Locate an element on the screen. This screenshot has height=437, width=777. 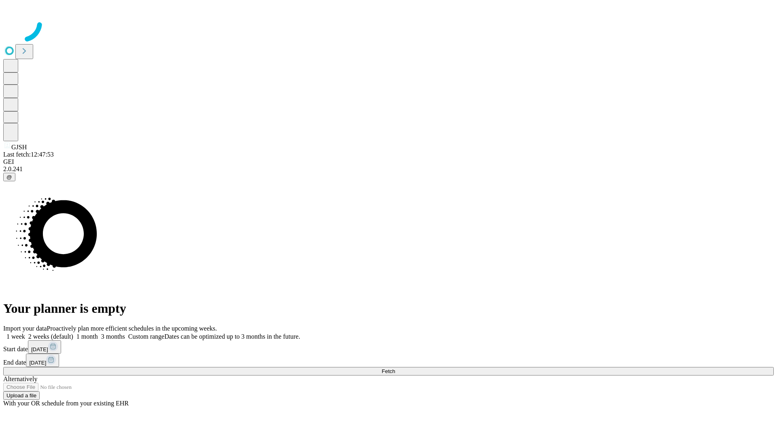
span: Custom range is located at coordinates (146, 336).